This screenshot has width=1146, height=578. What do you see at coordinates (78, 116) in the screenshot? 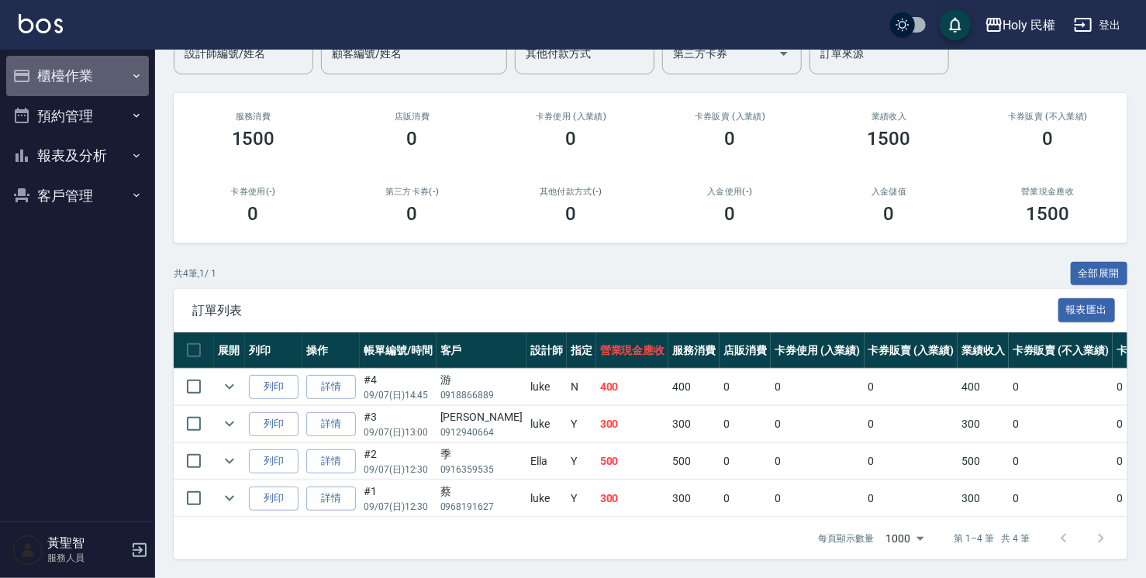
I see `button: 預約管理` at bounding box center [78, 116].